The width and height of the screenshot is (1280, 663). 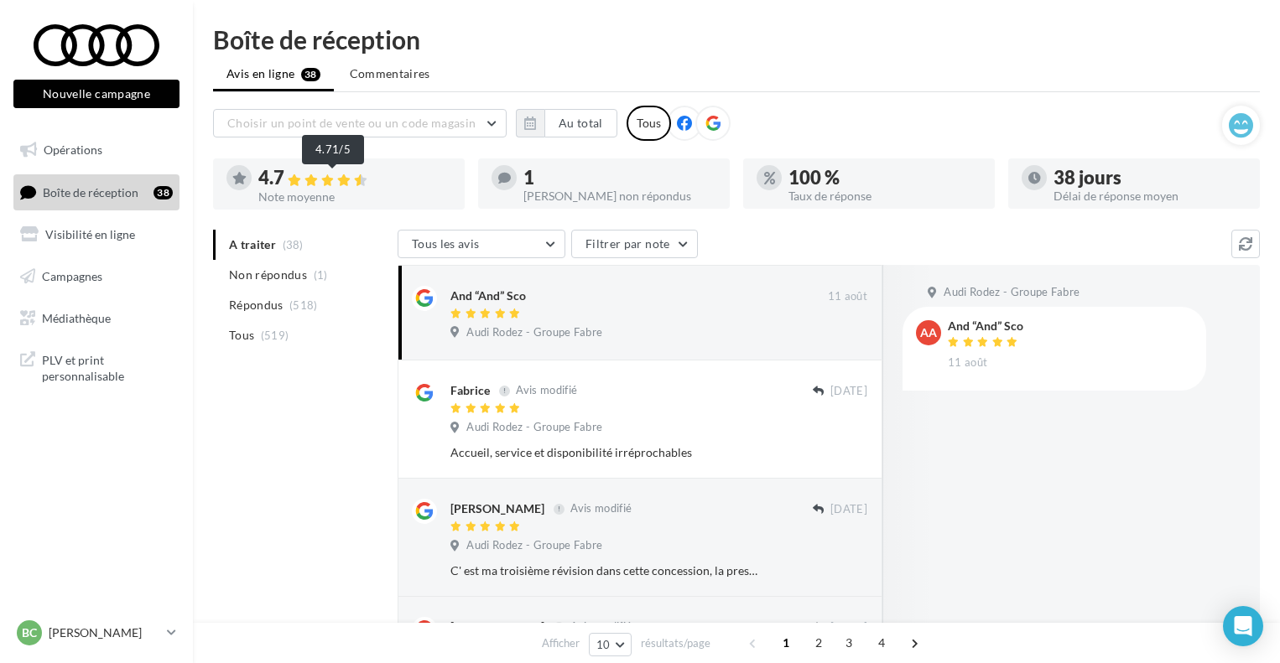 I want to click on span: 1, so click(x=786, y=643).